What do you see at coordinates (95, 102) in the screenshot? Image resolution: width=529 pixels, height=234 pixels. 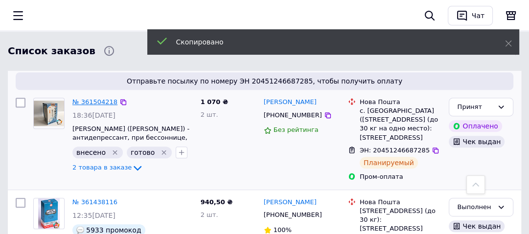 I see `a: № 361504218` at bounding box center [95, 102].